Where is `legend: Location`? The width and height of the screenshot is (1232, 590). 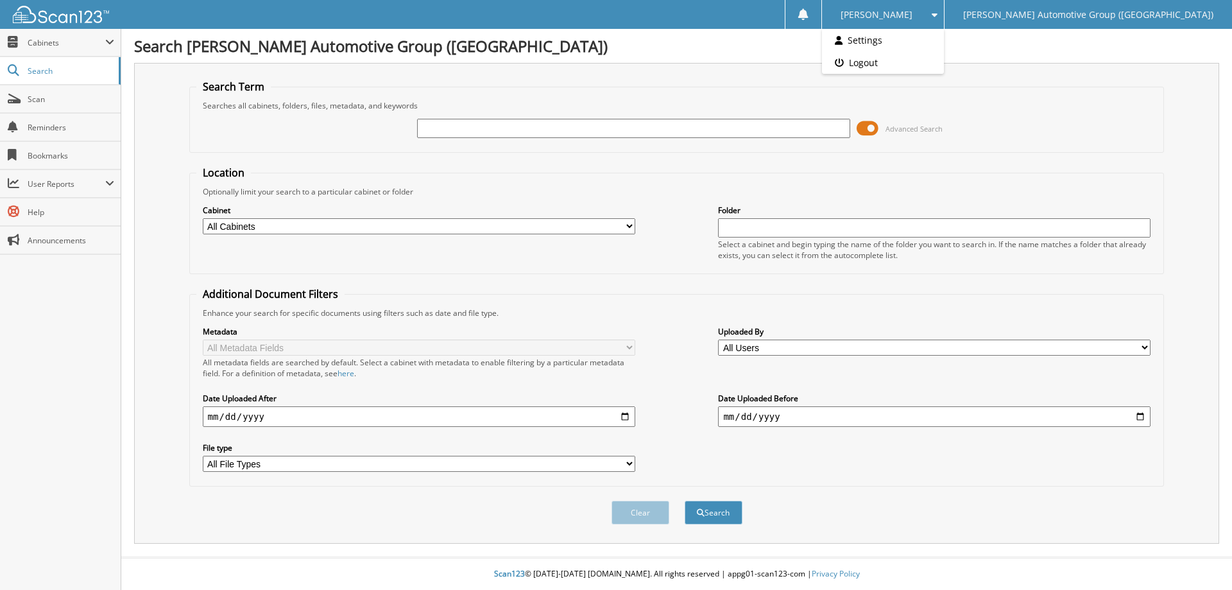
legend: Location is located at coordinates (223, 173).